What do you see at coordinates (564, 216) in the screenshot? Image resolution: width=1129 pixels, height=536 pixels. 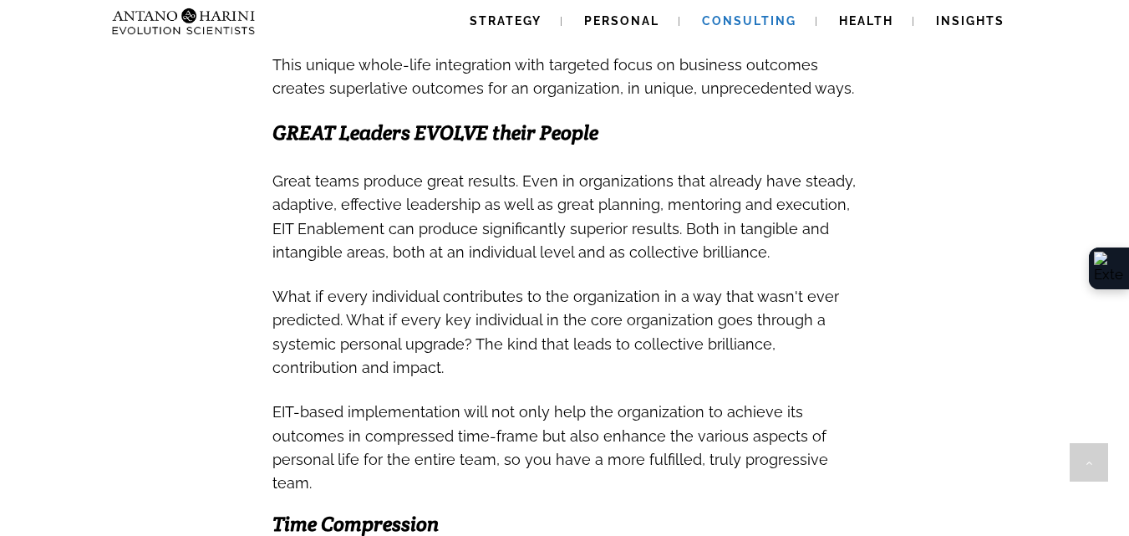 I see `span: Great teams produce great results. Even in organizations that already have steady, adaptive, effe...` at bounding box center [564, 216].